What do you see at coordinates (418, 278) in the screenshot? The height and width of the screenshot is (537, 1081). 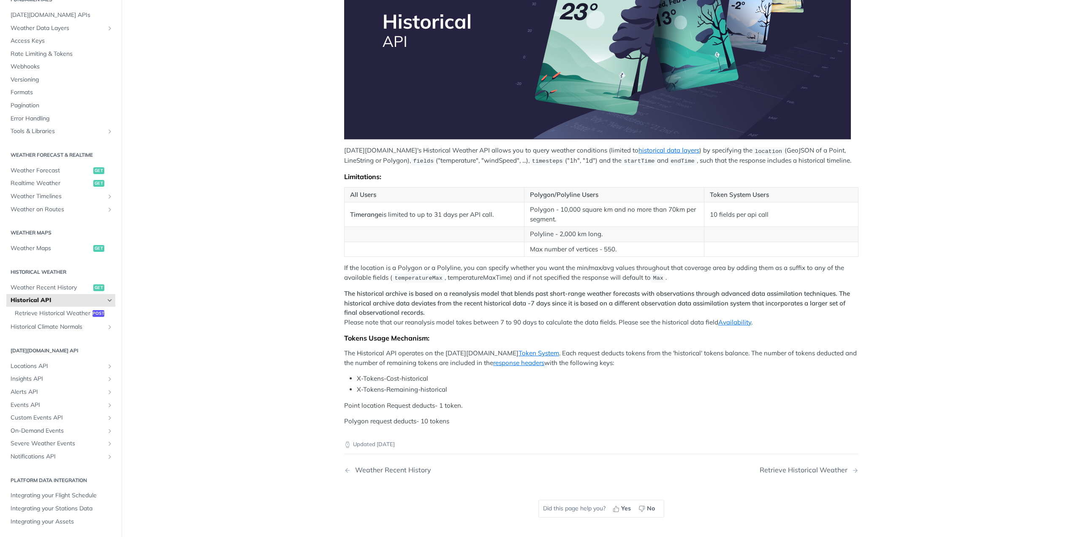 I see `span: temperatureMax` at bounding box center [418, 278].